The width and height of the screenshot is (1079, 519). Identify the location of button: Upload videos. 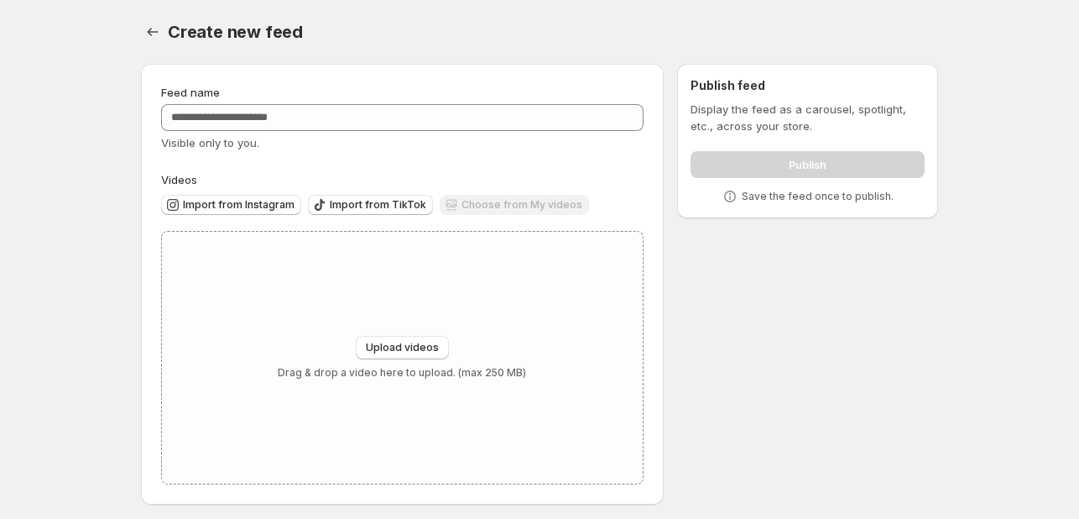
(402, 347).